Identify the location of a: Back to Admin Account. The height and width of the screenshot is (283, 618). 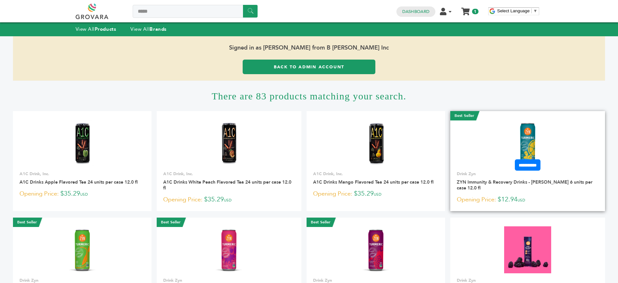
(309, 67).